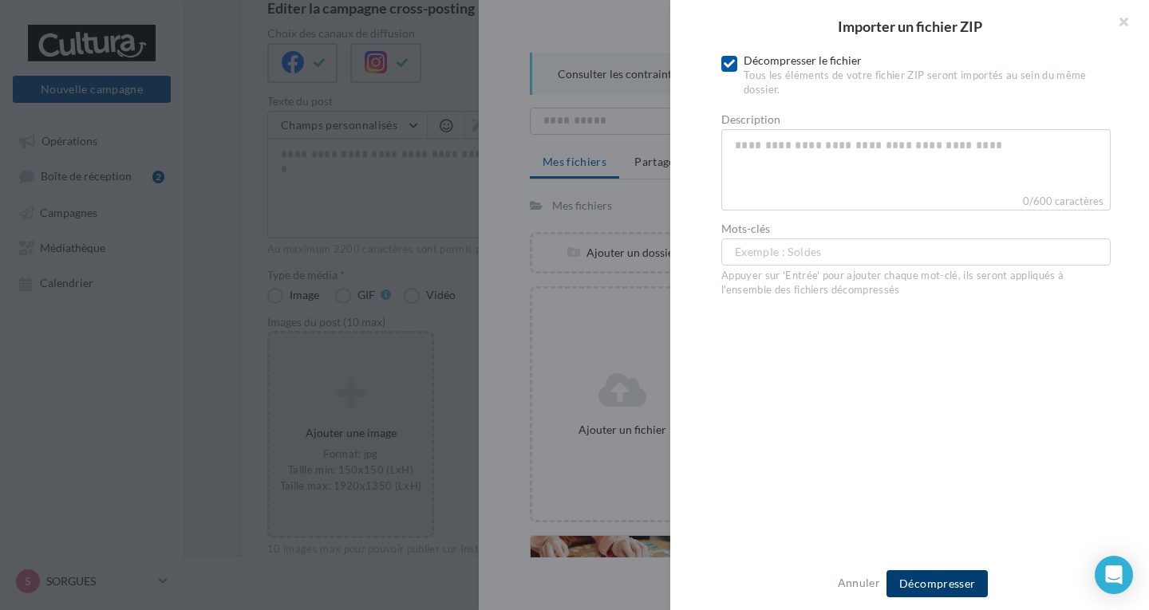 Image resolution: width=1149 pixels, height=610 pixels. I want to click on span: Décompresser, so click(936, 583).